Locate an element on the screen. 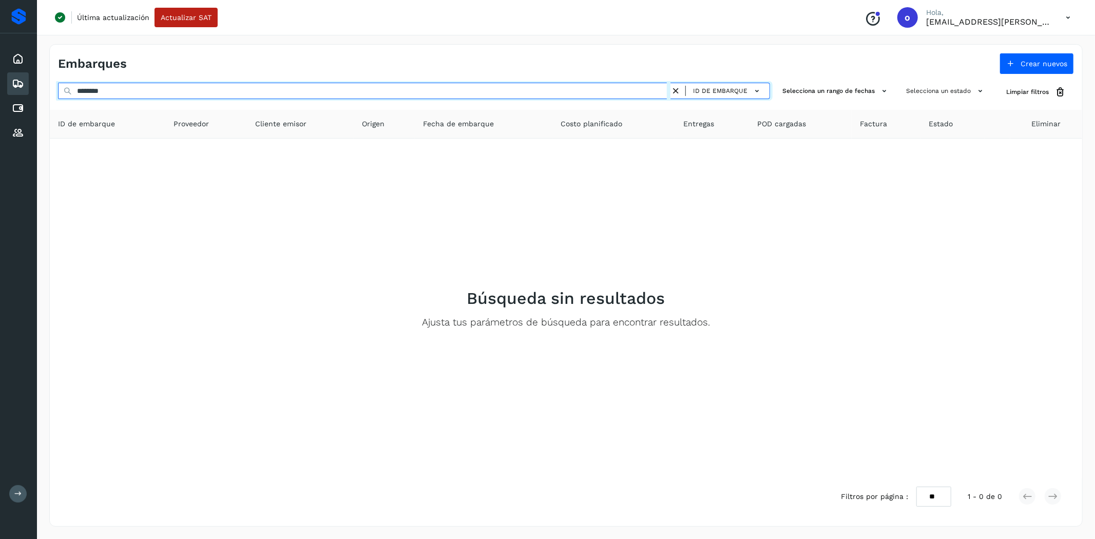 Image resolution: width=1095 pixels, height=539 pixels. span: Proveedor is located at coordinates (191, 124).